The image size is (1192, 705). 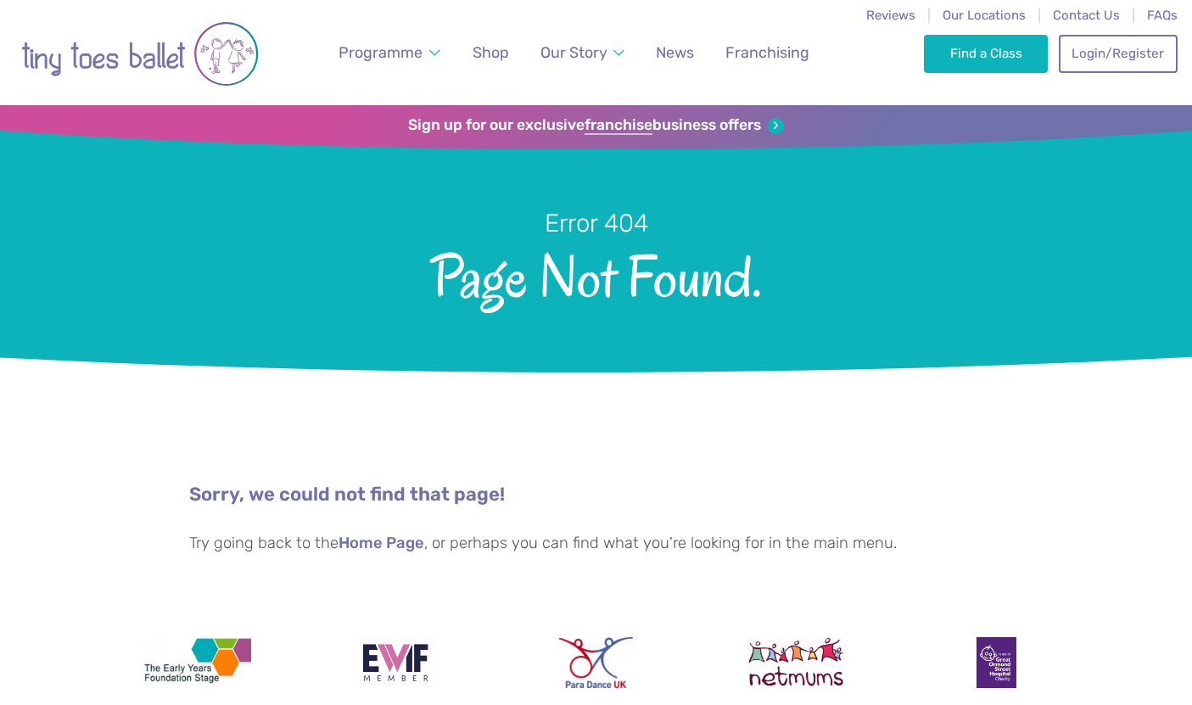 What do you see at coordinates (767, 52) in the screenshot?
I see `span: Franchising` at bounding box center [767, 52].